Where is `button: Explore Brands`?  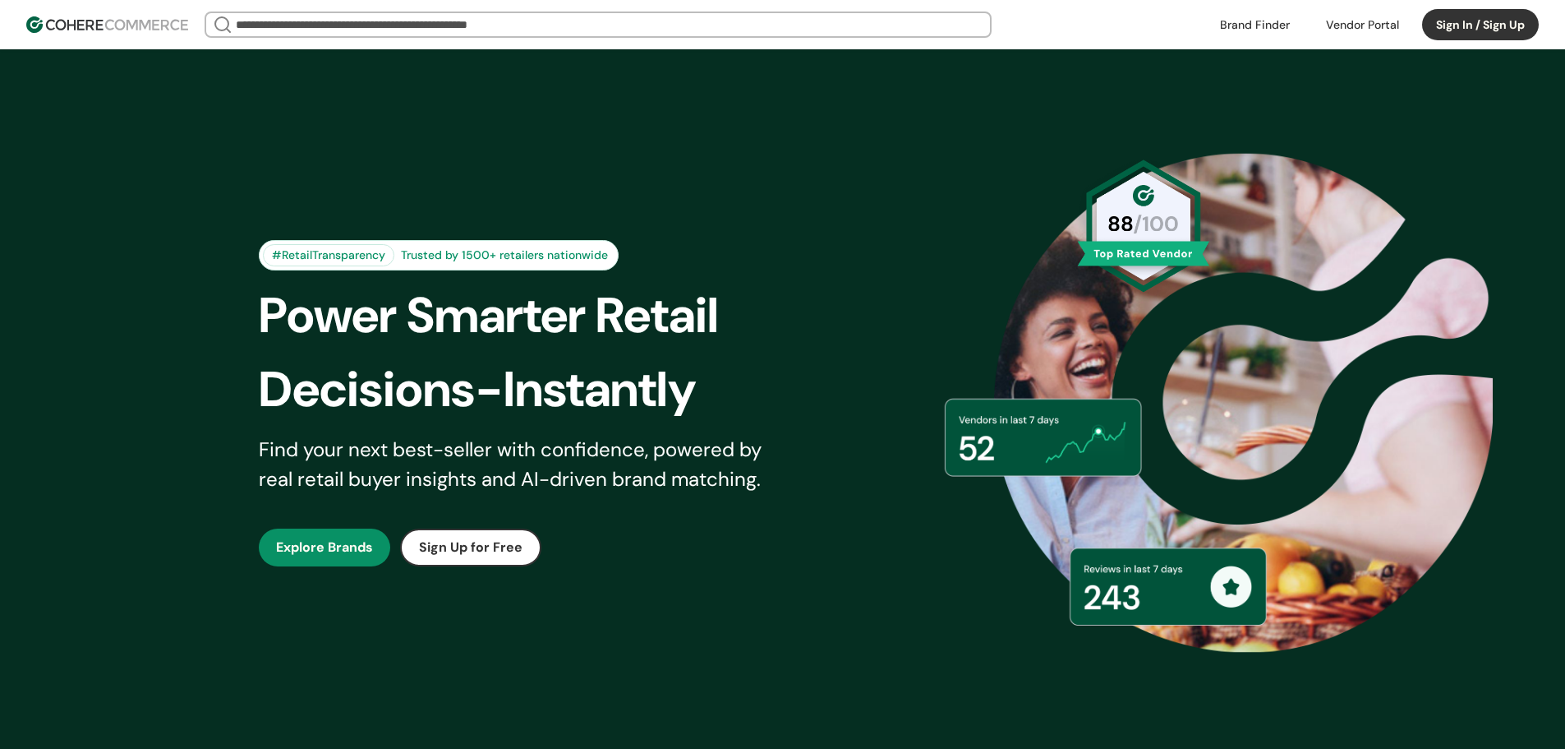
button: Explore Brands is located at coordinates (325, 547).